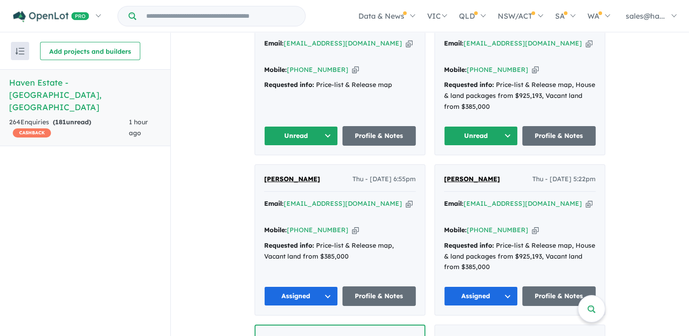 The image size is (689, 336). What do you see at coordinates (340, 251) in the screenshot?
I see `div: Price-list & Release map, Vacant land from $385,000` at bounding box center [340, 251].